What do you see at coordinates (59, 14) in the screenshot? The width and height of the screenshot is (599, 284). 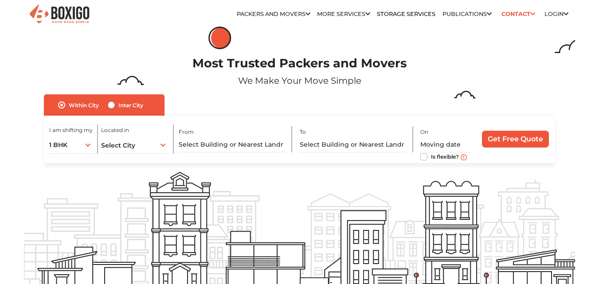 I see `img: Boxigo` at bounding box center [59, 14].